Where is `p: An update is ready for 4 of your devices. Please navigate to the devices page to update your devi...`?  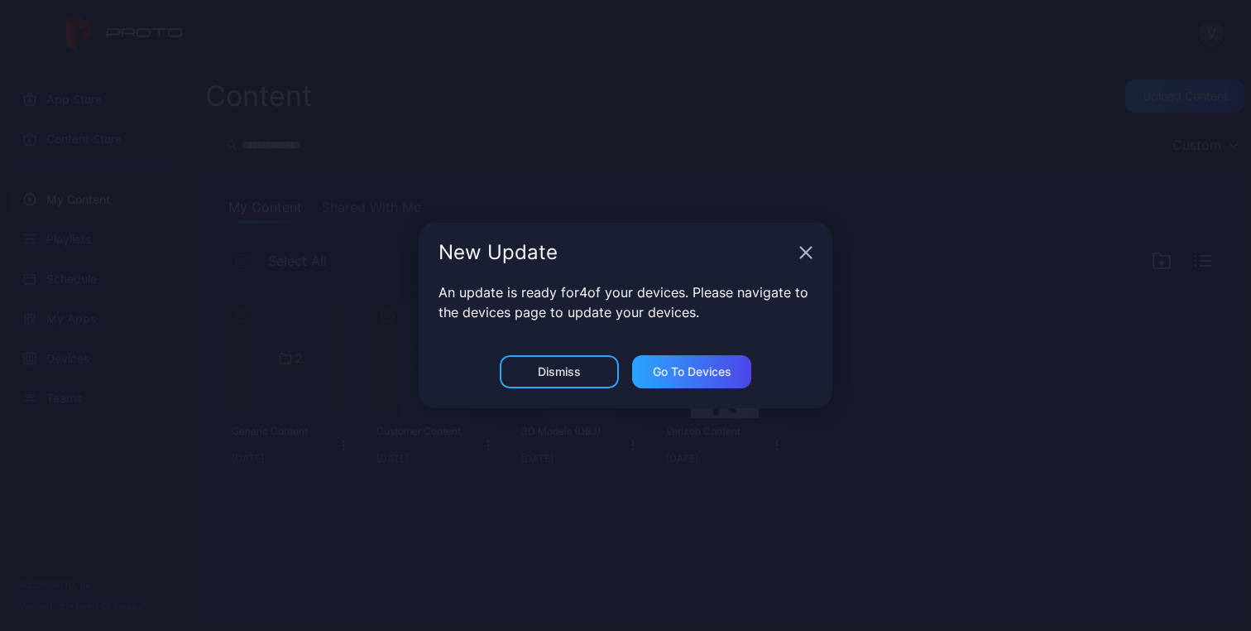
p: An update is ready for 4 of your devices. Please navigate to the devices page to update your devi... is located at coordinates (626, 302).